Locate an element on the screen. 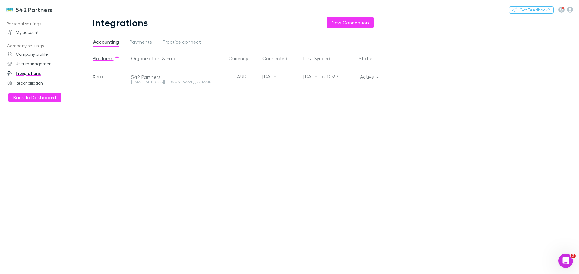 The width and height of the screenshot is (579, 274). button: New Connection is located at coordinates (350, 23).